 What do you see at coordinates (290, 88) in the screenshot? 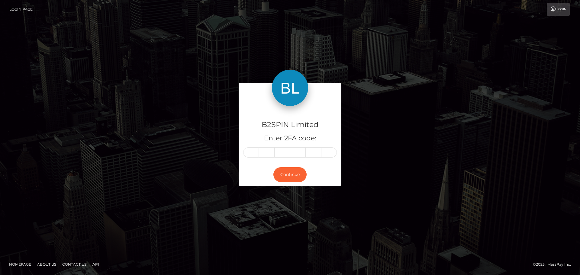
I see `img: B2SPIN Limited` at bounding box center [290, 88].